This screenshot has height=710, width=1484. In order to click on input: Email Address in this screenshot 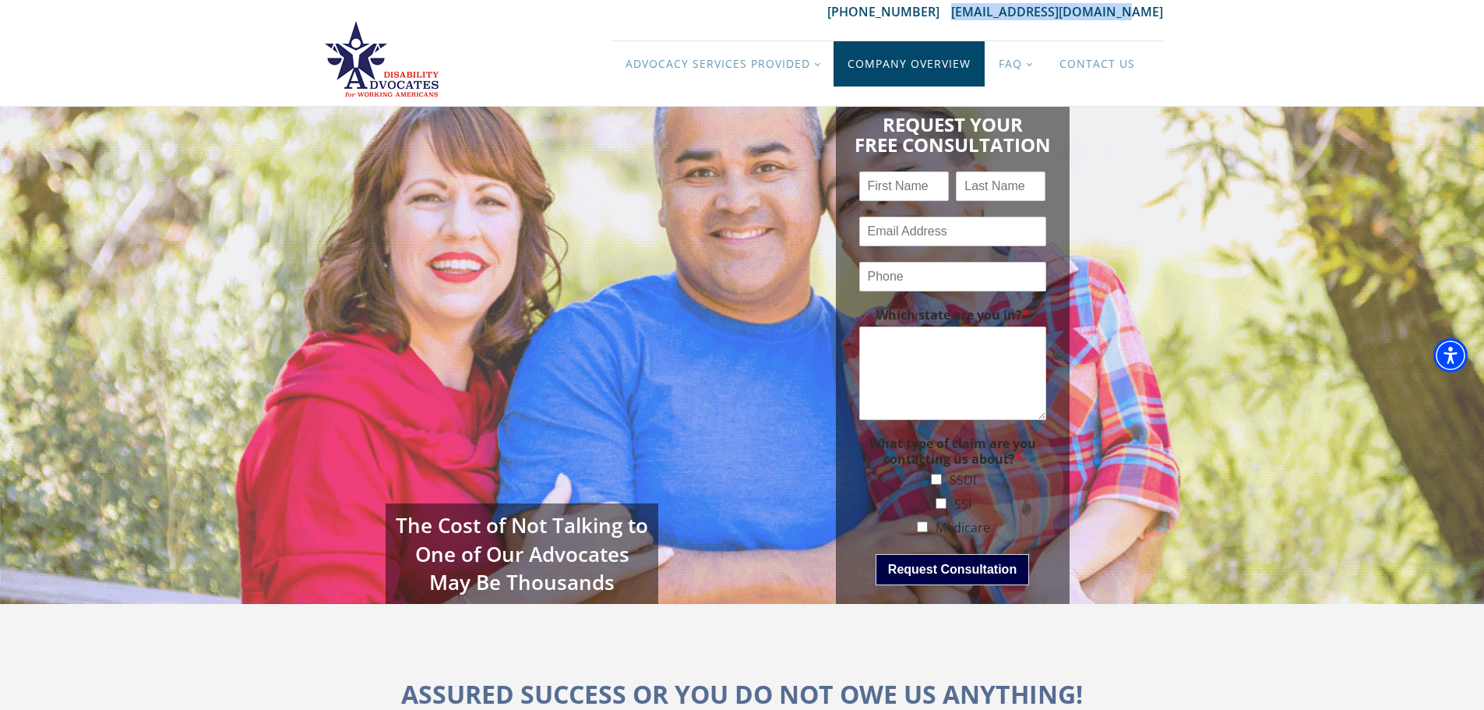, I will do `click(952, 231)`.